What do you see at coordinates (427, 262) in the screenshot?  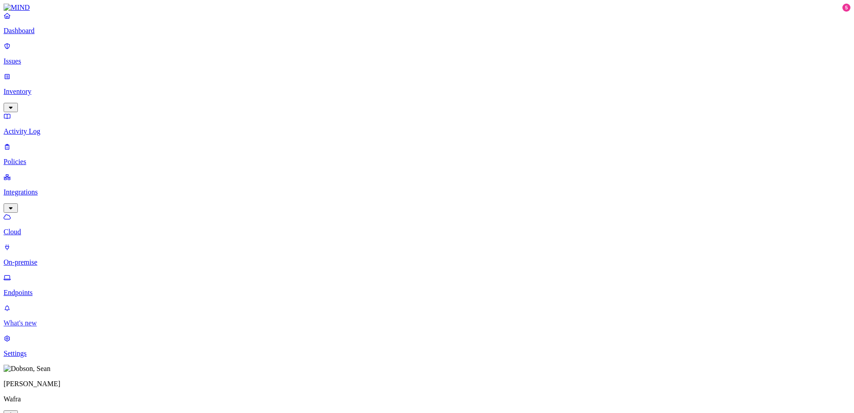 I see `p: On-premise` at bounding box center [427, 262].